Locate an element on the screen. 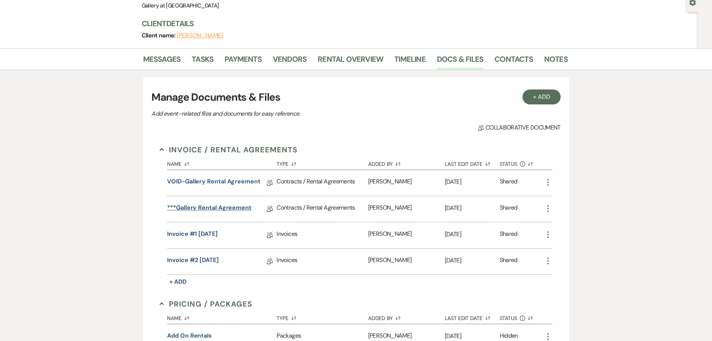 The height and width of the screenshot is (341, 712). button: Invoice / Rental Agreements is located at coordinates (228, 150).